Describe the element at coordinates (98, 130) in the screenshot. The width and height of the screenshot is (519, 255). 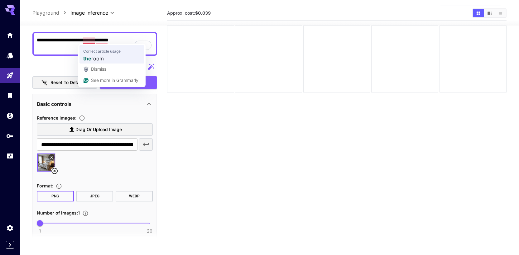
I see `span: Drag or upload image` at that location.